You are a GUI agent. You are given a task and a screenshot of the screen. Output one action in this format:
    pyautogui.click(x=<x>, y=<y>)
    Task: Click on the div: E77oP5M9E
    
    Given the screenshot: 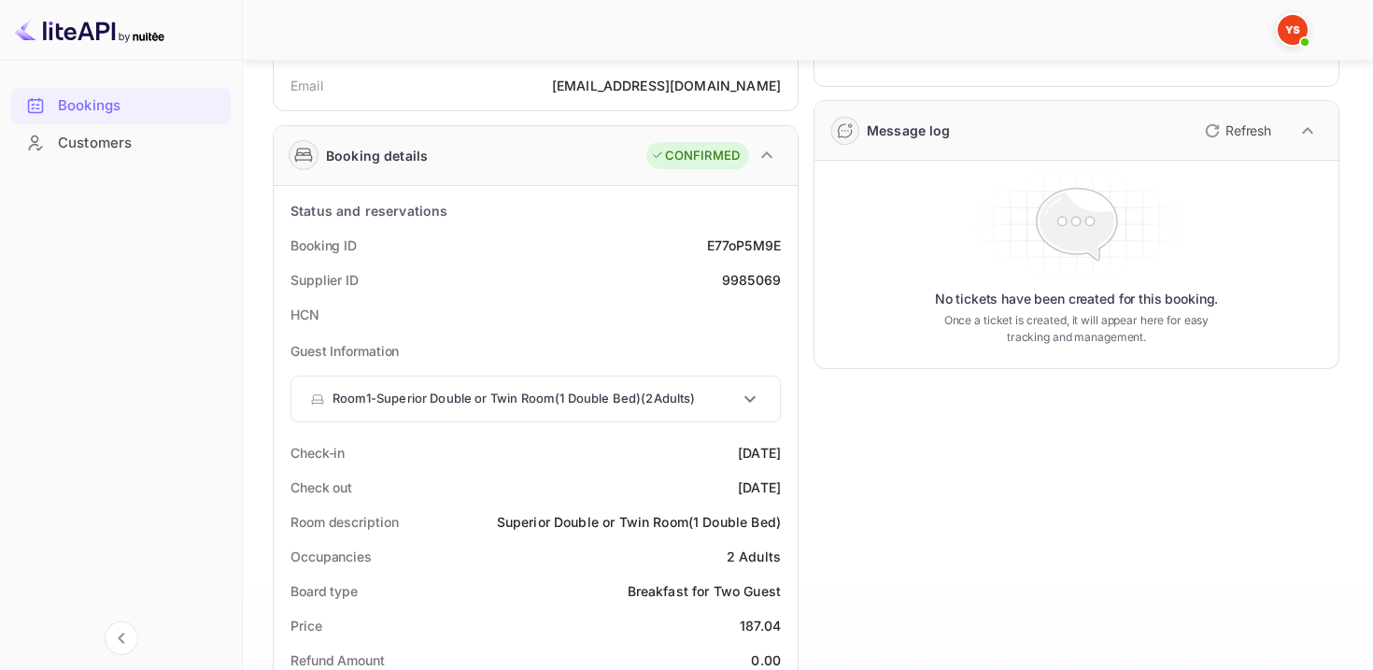 What is the action you would take?
    pyautogui.click(x=743, y=245)
    